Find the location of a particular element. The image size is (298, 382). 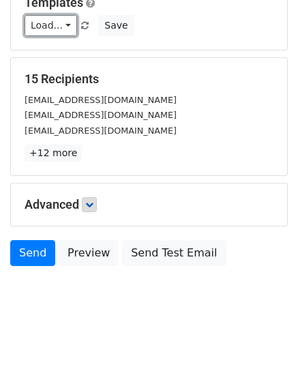

a: Send is located at coordinates (33, 253).